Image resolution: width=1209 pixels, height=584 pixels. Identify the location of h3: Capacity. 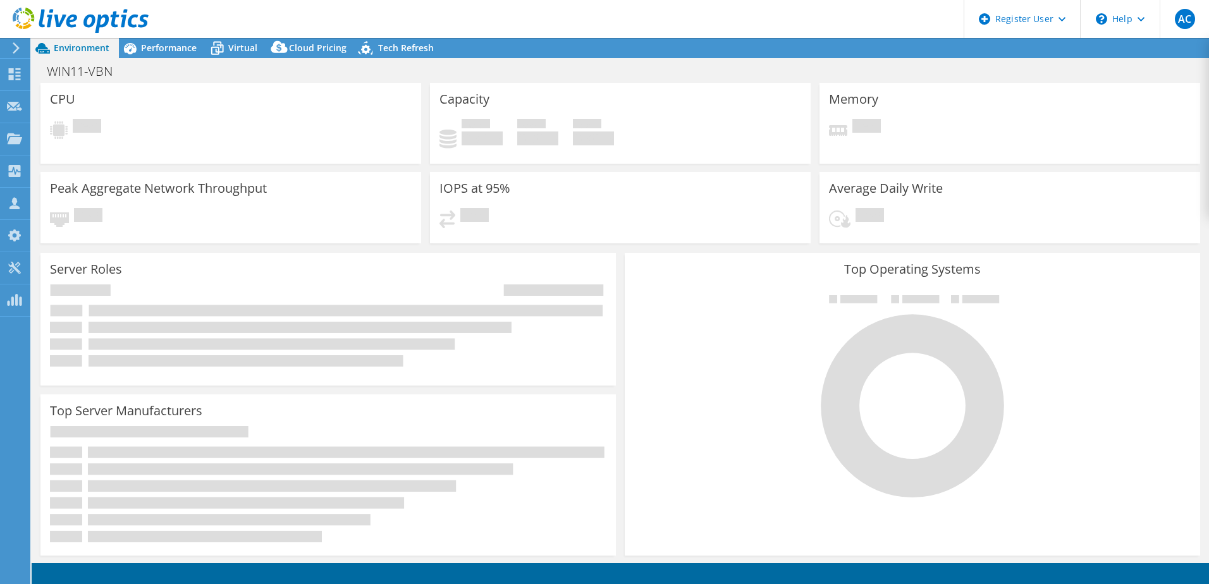
(464, 99).